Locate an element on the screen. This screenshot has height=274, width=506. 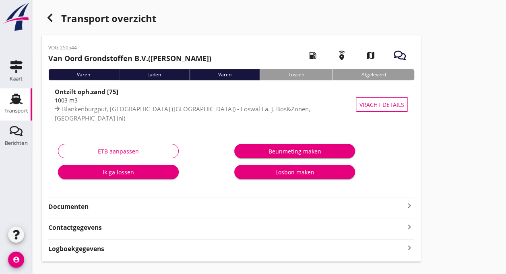
i: map is located at coordinates (370, 56).